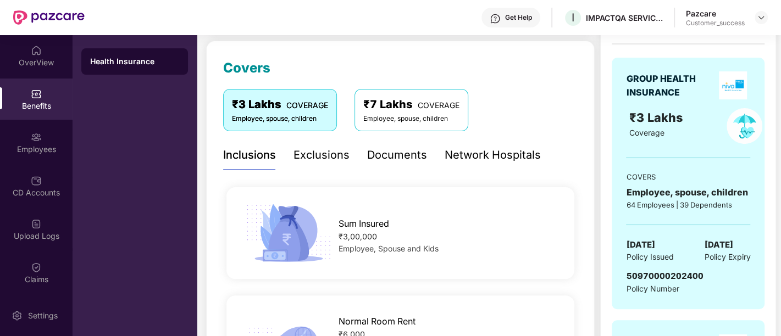  What do you see at coordinates (573, 18) in the screenshot?
I see `span: I` at bounding box center [573, 18].